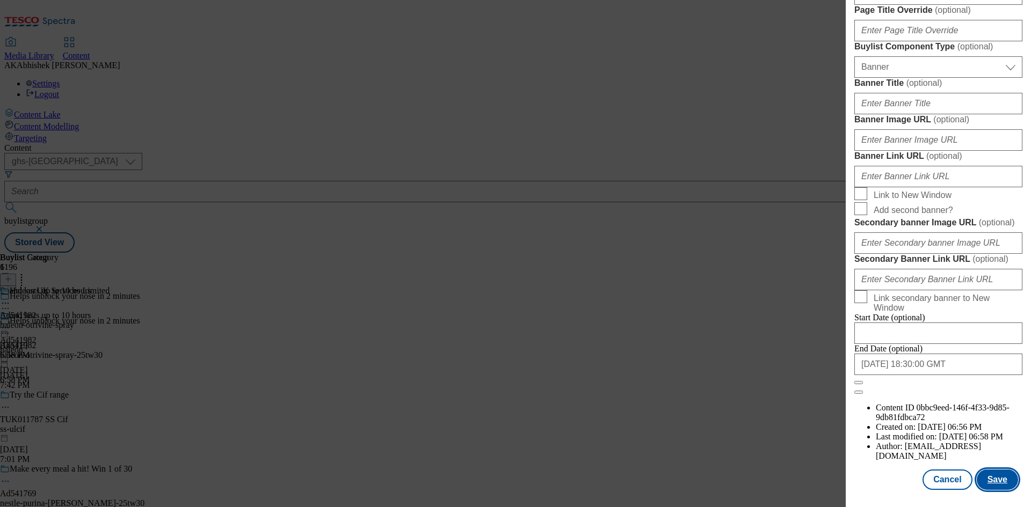 The width and height of the screenshot is (1031, 507). Describe the element at coordinates (938, 83) in the screenshot. I see `label: Banner Title` at that location.